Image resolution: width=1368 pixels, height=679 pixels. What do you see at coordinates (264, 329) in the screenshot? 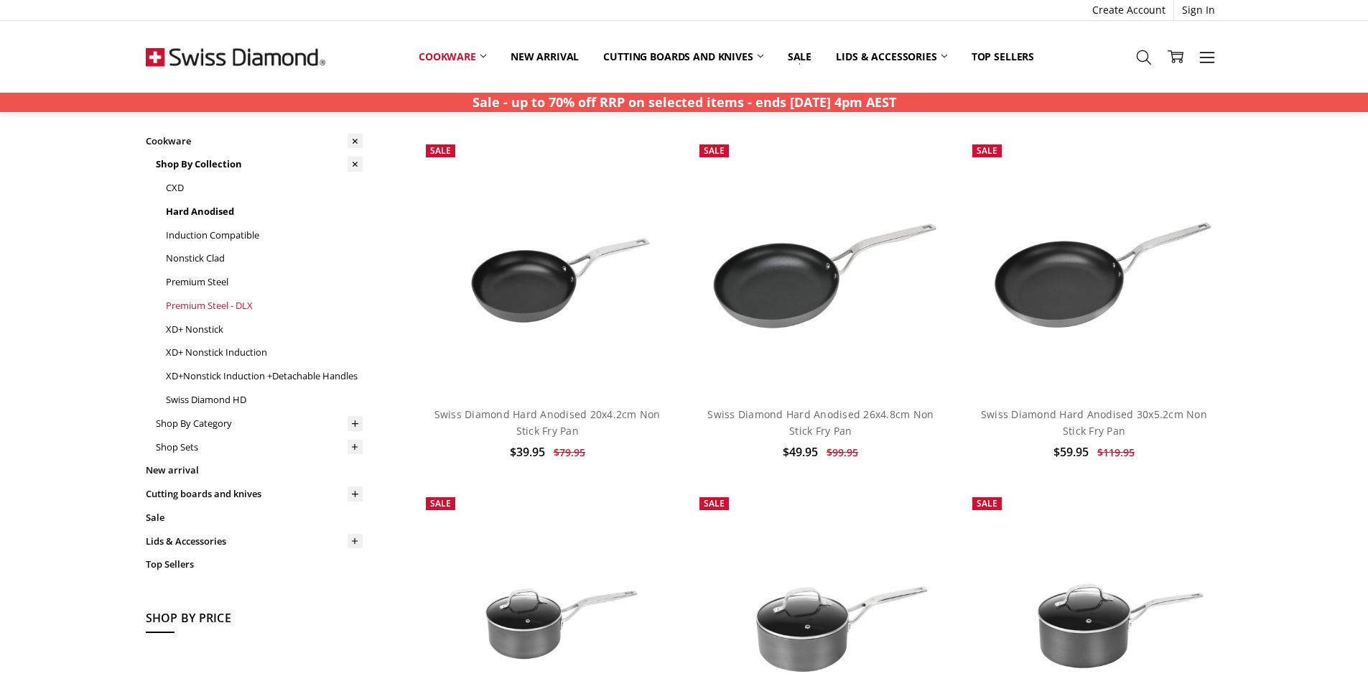
I see `a: XD+ Nonstick` at bounding box center [264, 329].